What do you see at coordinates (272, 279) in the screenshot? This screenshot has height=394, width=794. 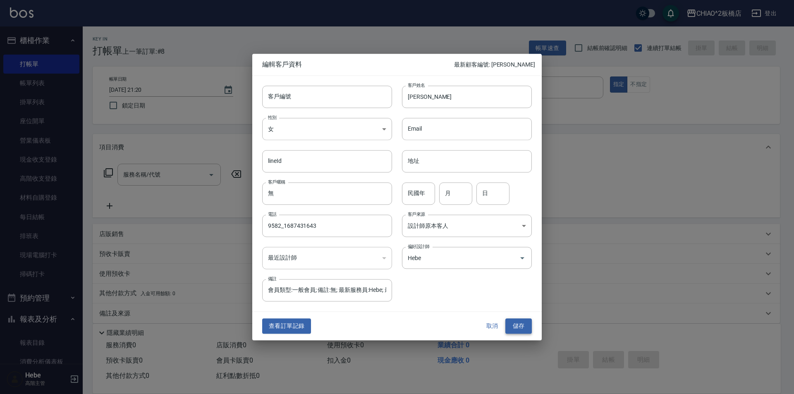 I see `label: 備註` at bounding box center [272, 279].